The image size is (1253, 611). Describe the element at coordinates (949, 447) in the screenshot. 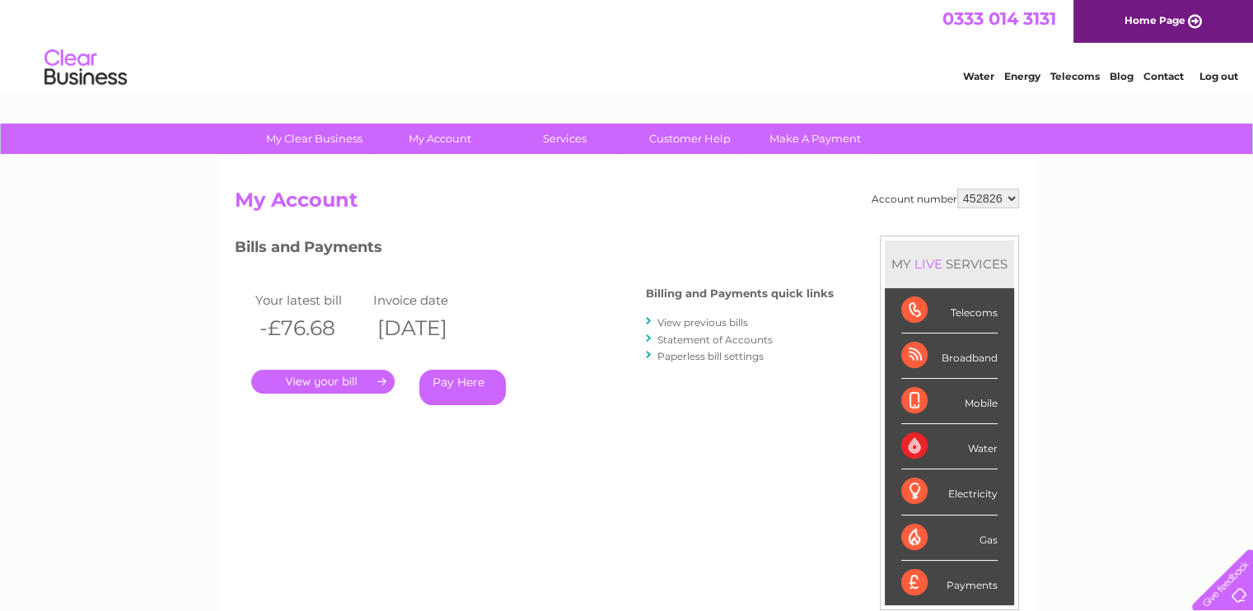

I see `div: Water` at that location.